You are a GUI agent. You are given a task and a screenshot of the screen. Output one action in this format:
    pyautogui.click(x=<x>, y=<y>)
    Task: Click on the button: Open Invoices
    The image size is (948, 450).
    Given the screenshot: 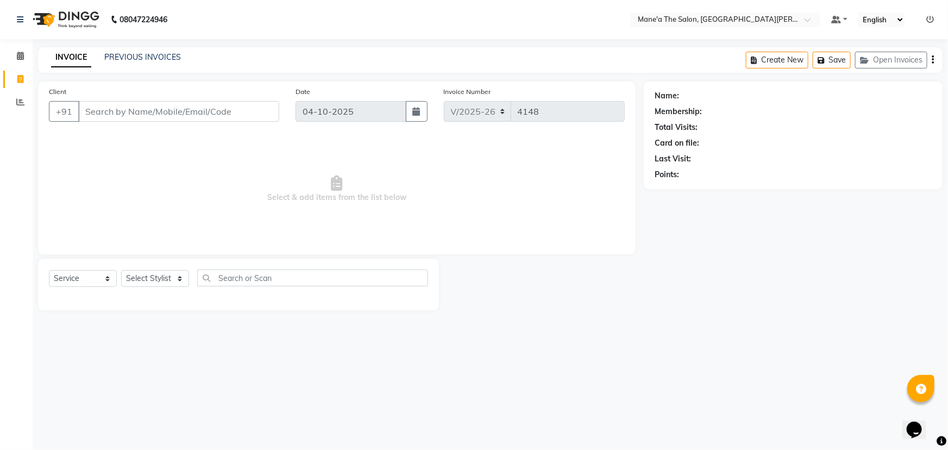 What is the action you would take?
    pyautogui.click(x=891, y=60)
    